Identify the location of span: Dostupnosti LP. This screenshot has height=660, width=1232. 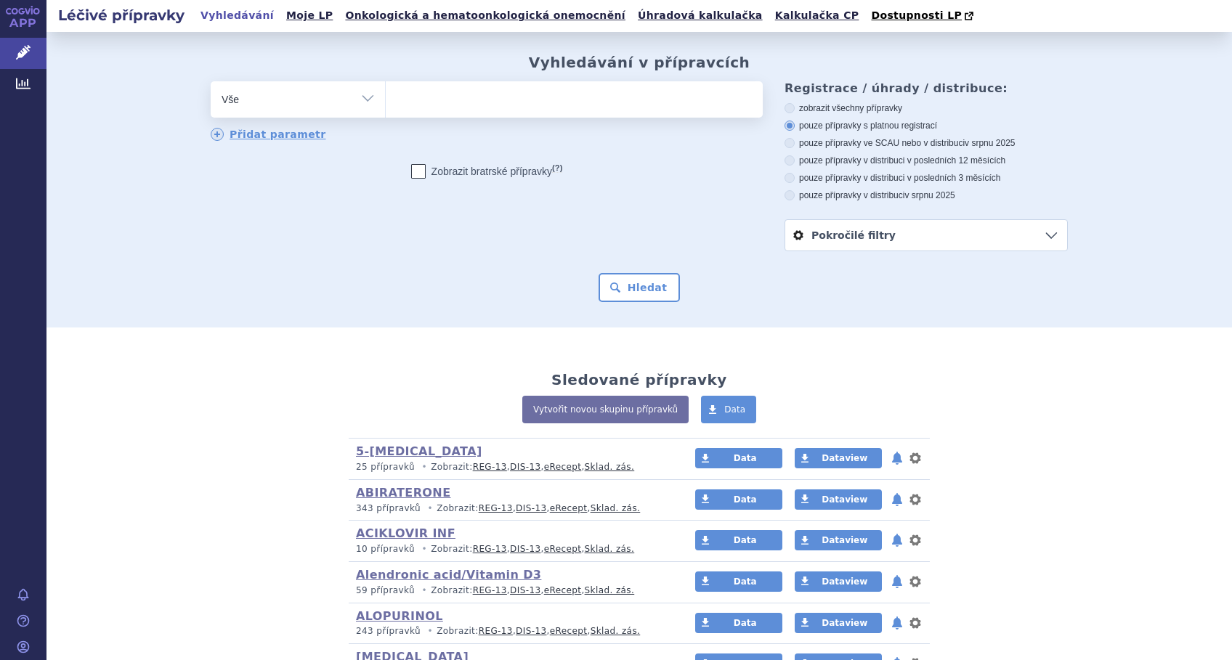
(916, 15).